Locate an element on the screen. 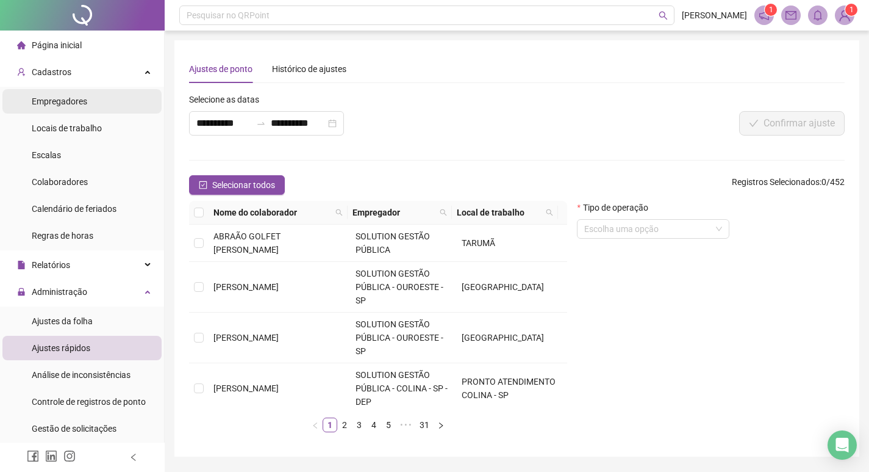 The image size is (869, 472). span: Ajustes rápidos is located at coordinates (61, 348).